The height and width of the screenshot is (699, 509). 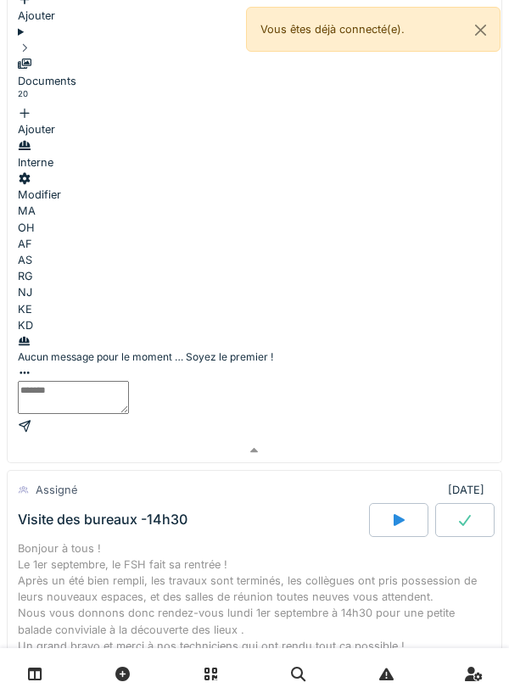 I want to click on button: Close, so click(x=480, y=30).